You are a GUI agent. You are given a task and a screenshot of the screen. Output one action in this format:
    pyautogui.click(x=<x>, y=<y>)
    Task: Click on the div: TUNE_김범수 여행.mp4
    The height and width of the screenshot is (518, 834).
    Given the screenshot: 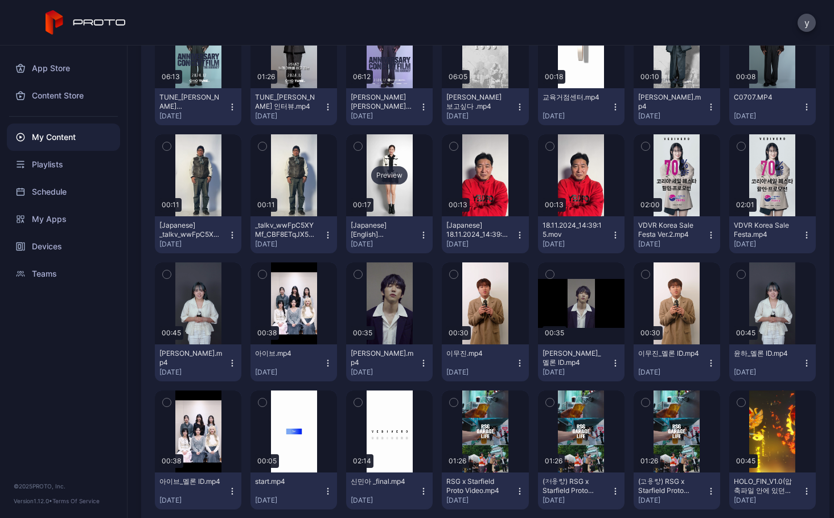 What is the action you would take?
    pyautogui.click(x=191, y=102)
    